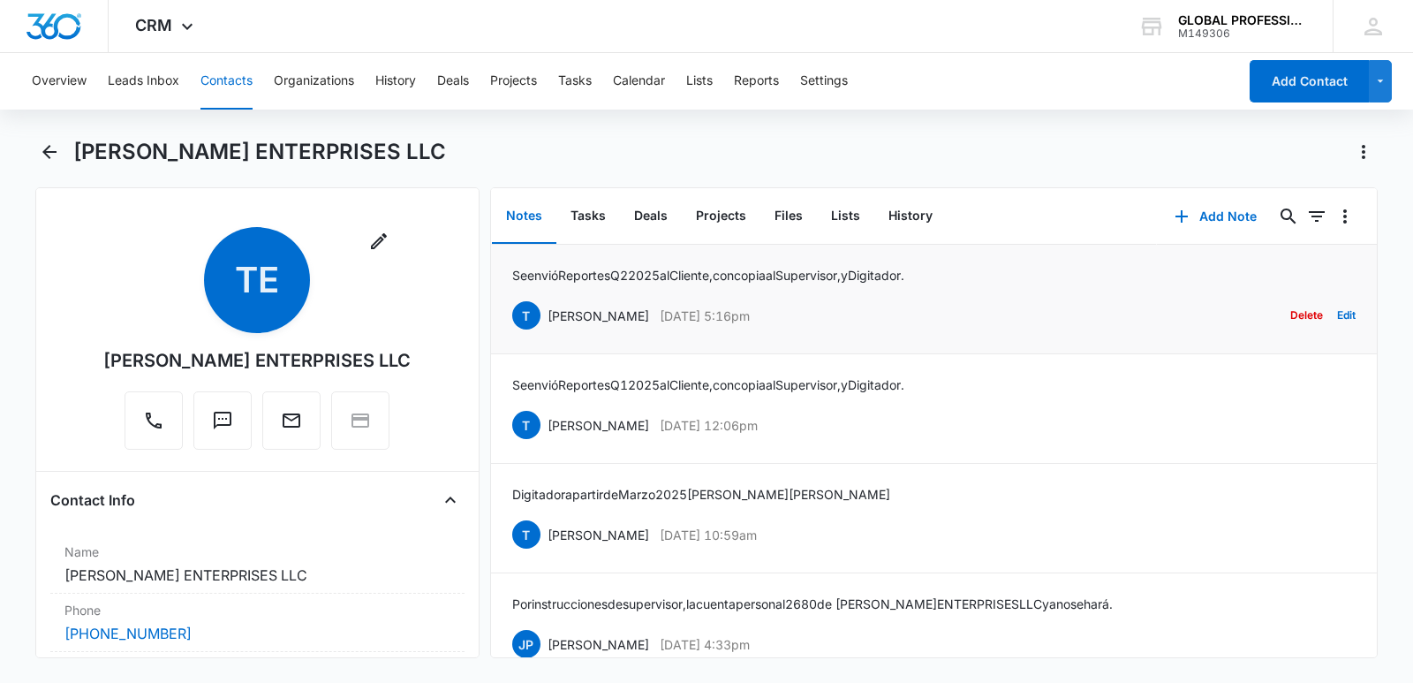  Describe the element at coordinates (1242, 20) in the screenshot. I see `div: account name` at that location.